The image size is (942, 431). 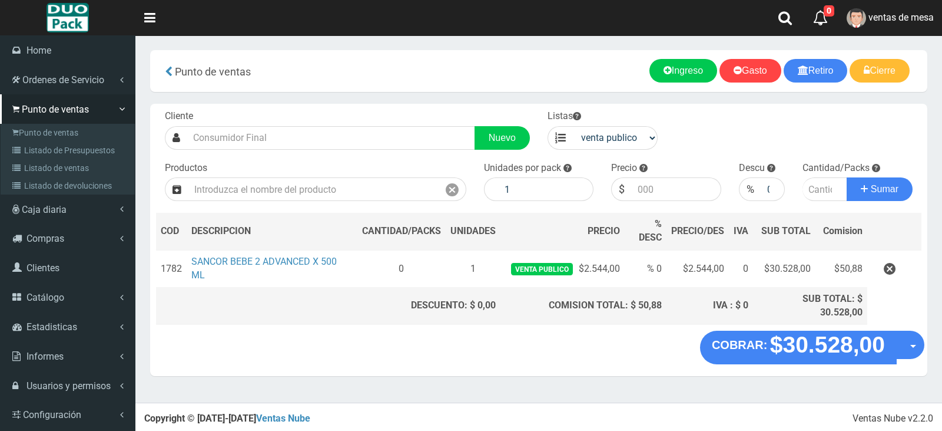 I want to click on th: CANTIDAD/PACKS, so click(x=402, y=231).